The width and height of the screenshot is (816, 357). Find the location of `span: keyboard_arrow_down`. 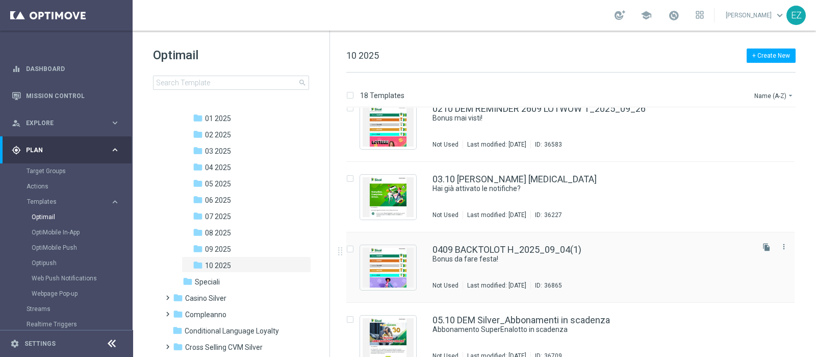

span: keyboard_arrow_down is located at coordinates (780, 15).